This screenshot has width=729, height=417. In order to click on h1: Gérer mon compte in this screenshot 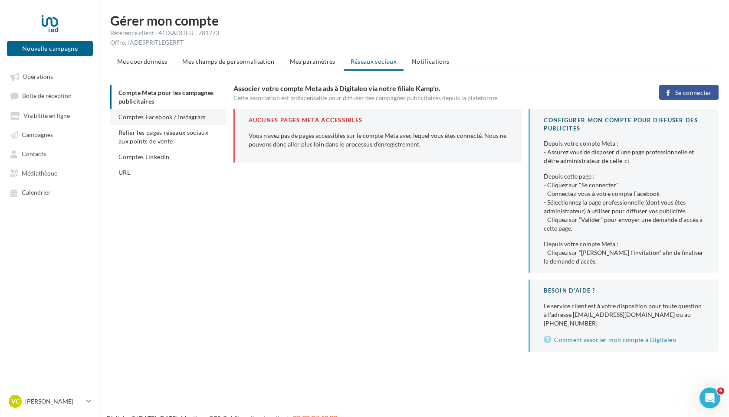, I will do `click(414, 20)`.